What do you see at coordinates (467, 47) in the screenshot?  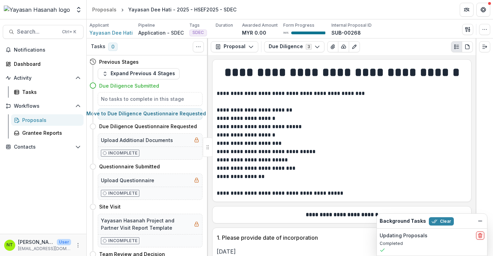 I see `button: PDF view` at bounding box center [467, 47].